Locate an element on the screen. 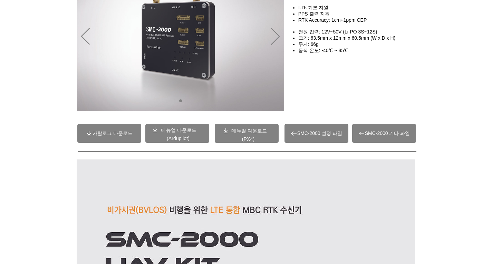  span: 동작 온도: -40℃ ~ 85℃ is located at coordinates (323, 50).